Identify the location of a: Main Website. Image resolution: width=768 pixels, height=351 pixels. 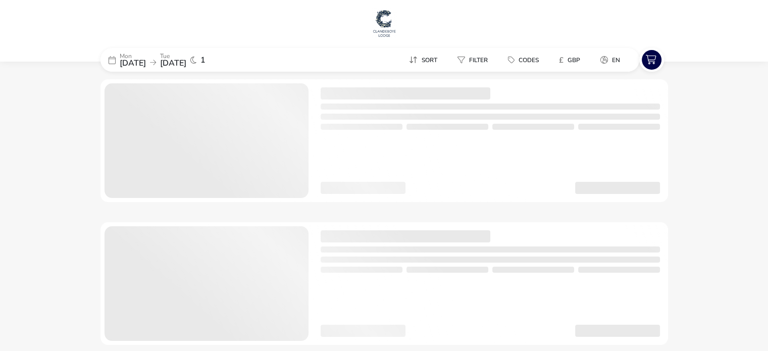
(384, 23).